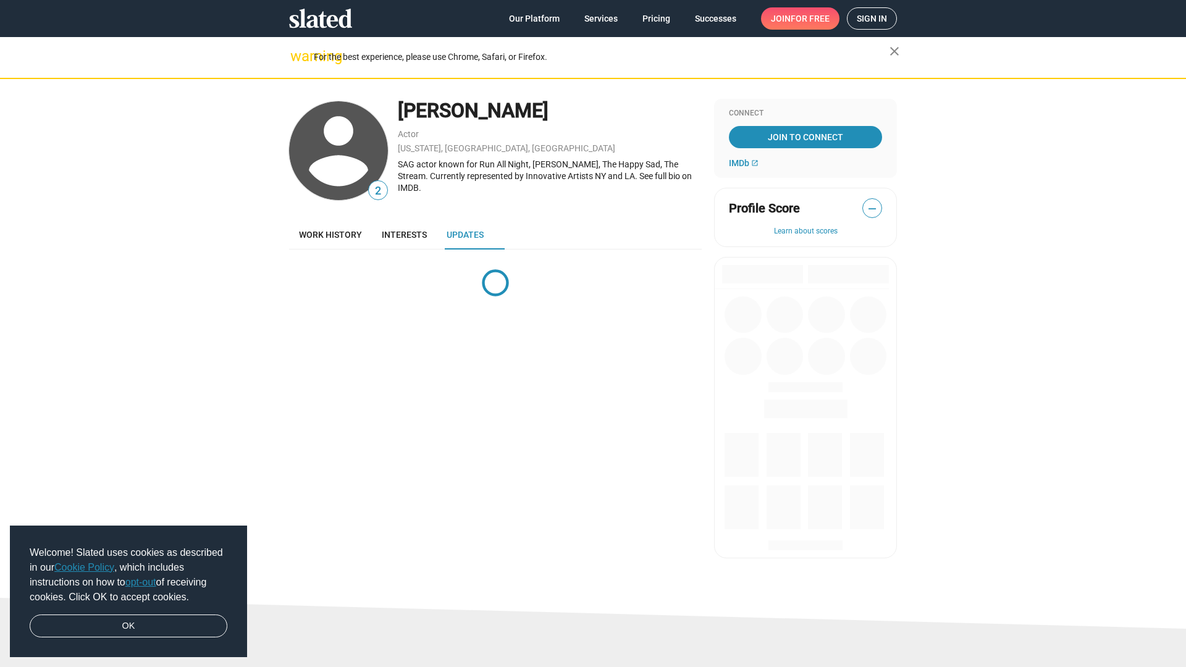 The height and width of the screenshot is (667, 1186). Describe the element at coordinates (800, 19) in the screenshot. I see `a: Joinfor free` at that location.